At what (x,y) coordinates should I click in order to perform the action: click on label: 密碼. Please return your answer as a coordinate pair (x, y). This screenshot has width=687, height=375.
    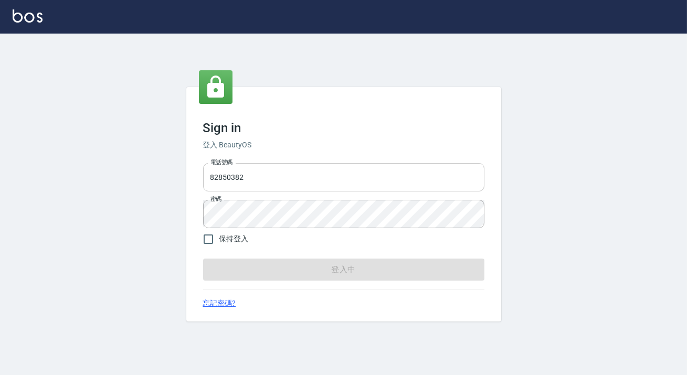
    Looking at the image, I should click on (216, 199).